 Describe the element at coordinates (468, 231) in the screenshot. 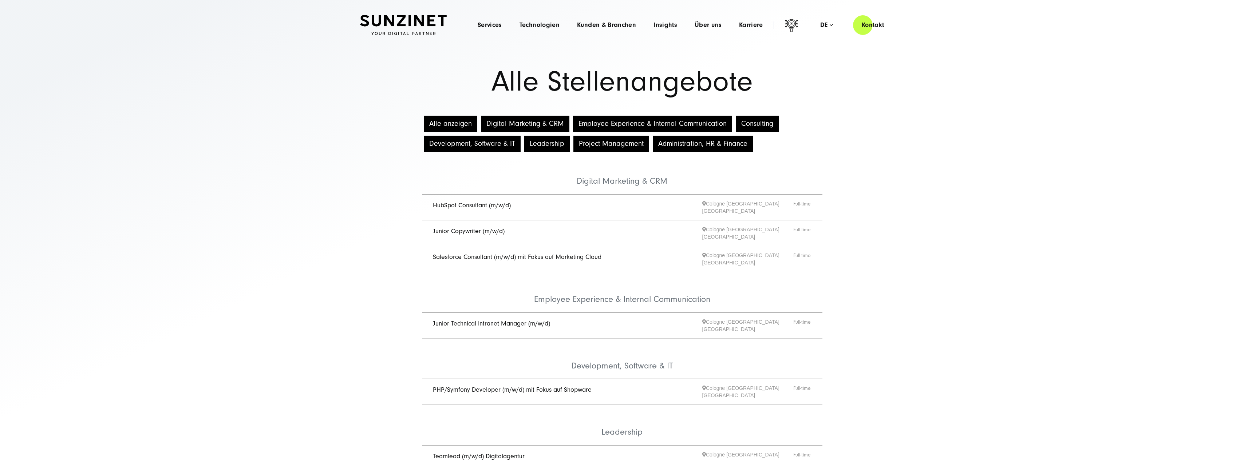

I see `a: Junior Copywriter (m/w/d)` at that location.